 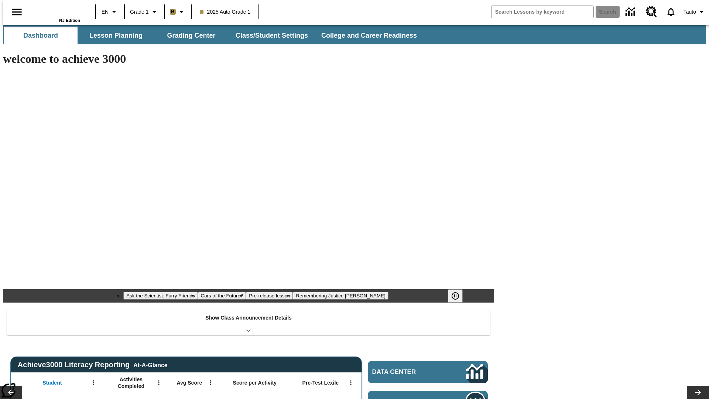 What do you see at coordinates (41, 35) in the screenshot?
I see `button: Dashboard` at bounding box center [41, 35].